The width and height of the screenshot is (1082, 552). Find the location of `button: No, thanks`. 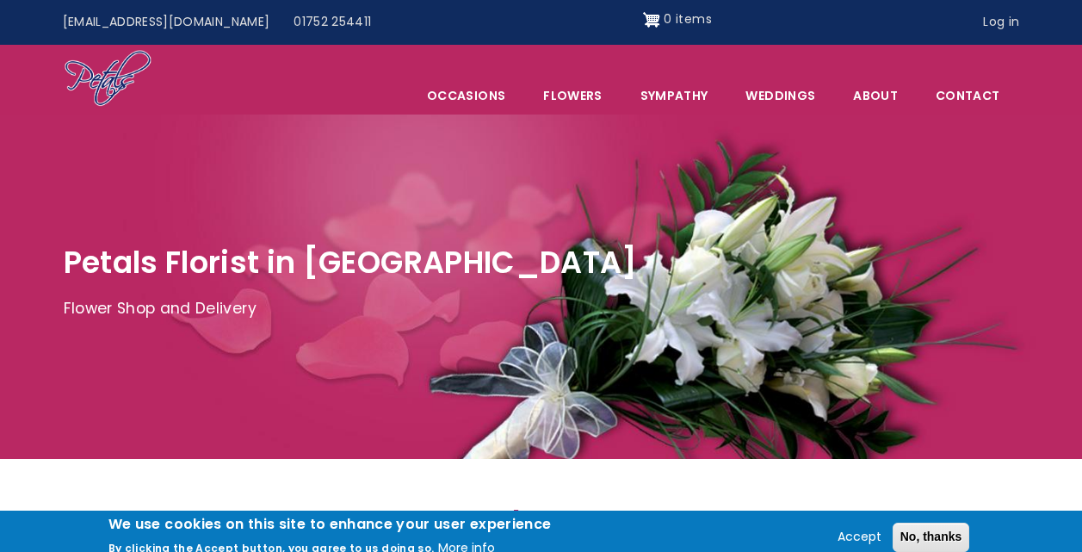

button: No, thanks is located at coordinates (931, 537).